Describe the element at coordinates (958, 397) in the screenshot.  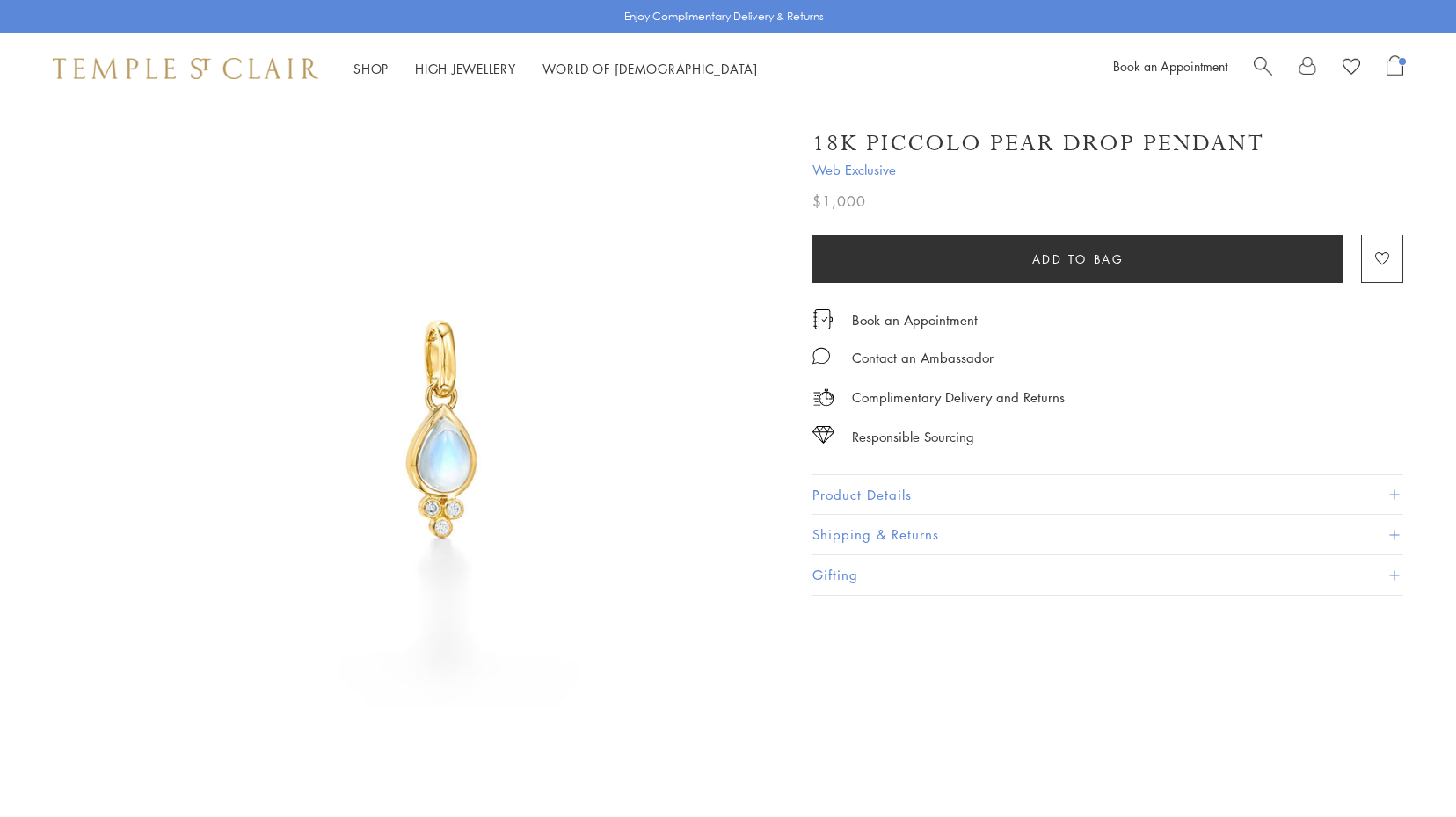
I see `p: Complimentary Delivery and Returns` at that location.